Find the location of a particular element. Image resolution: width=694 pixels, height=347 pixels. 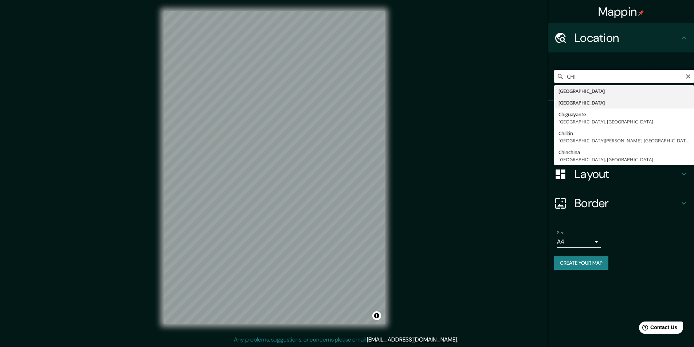

div: Location is located at coordinates (621, 38).